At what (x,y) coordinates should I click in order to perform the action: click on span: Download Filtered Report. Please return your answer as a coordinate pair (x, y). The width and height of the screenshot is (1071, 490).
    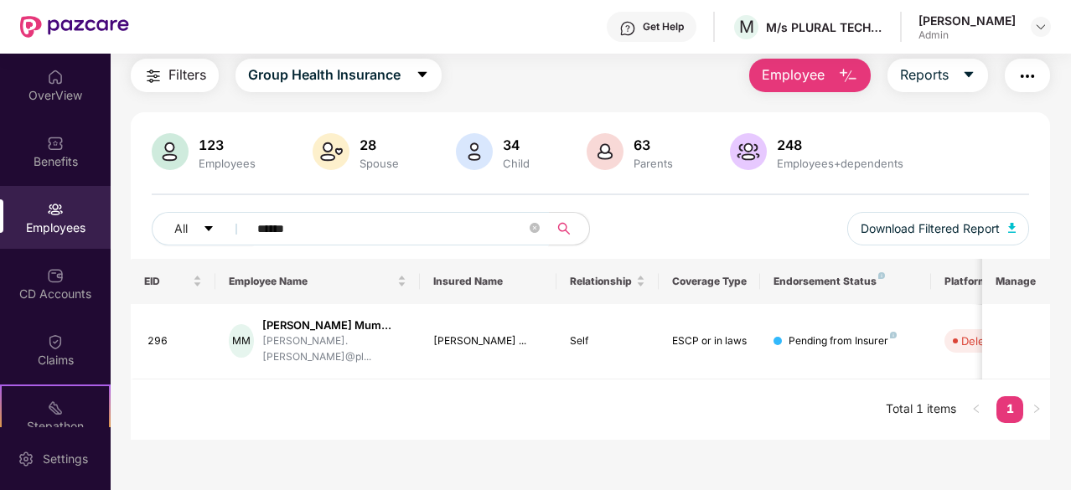
    Looking at the image, I should click on (931, 229).